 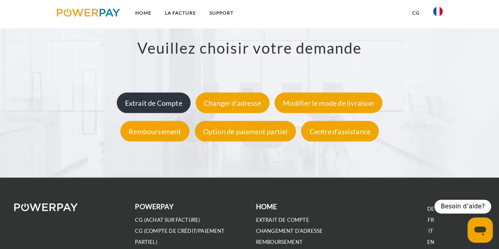 What do you see at coordinates (46, 207) in the screenshot?
I see `img: logo-powerpay-white.svg` at bounding box center [46, 207].